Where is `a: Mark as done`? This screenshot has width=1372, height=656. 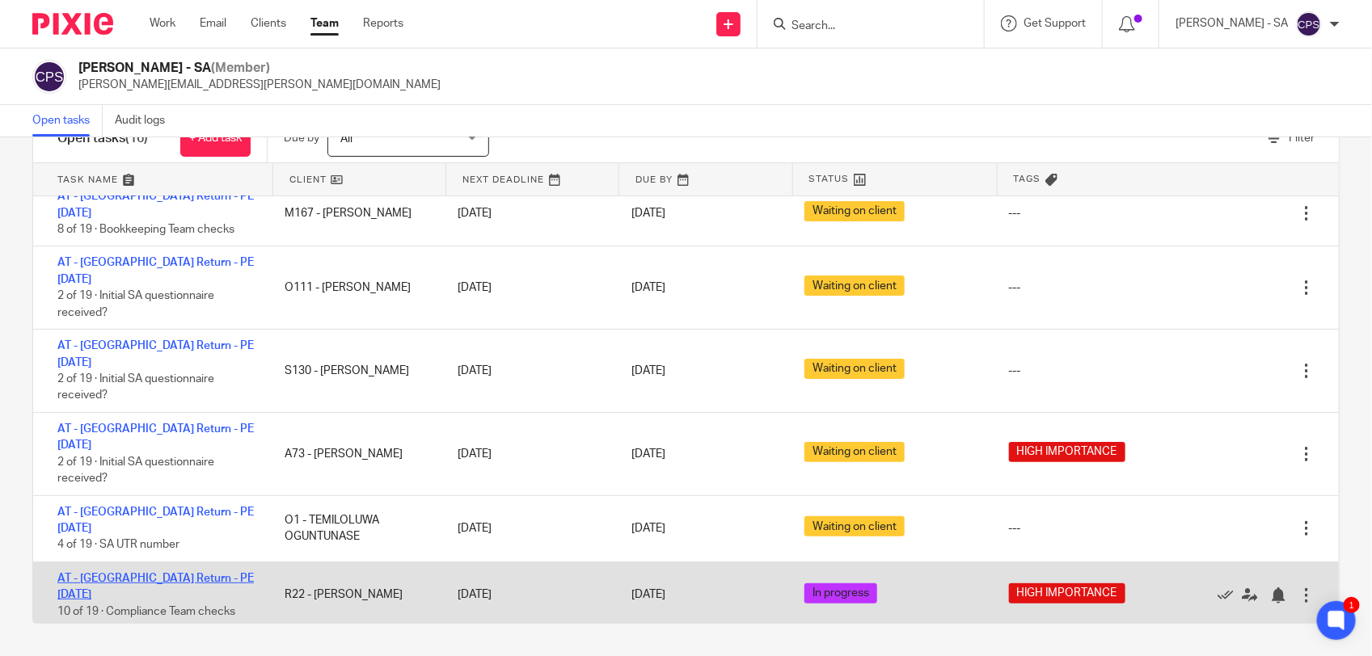
a: Mark as done is located at coordinates (1229, 595).